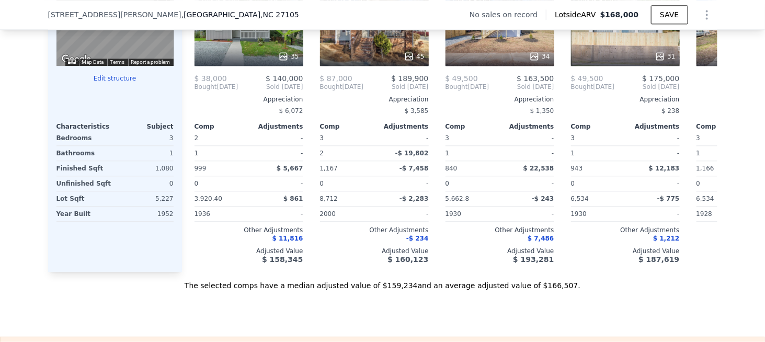  I want to click on span: 943, so click(577, 168).